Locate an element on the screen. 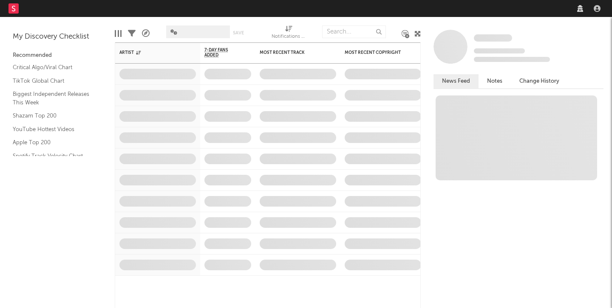 The height and width of the screenshot is (308, 612). a: Apple Top 200 is located at coordinates (53, 143).